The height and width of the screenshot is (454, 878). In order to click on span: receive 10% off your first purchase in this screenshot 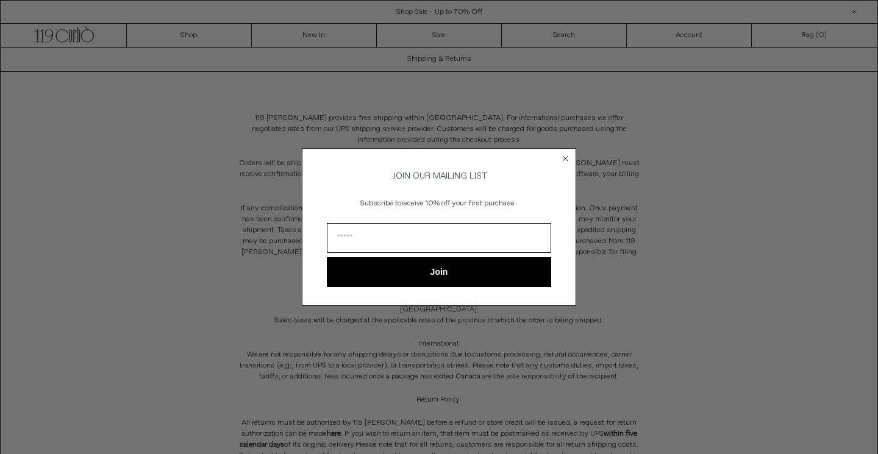, I will do `click(458, 204)`.